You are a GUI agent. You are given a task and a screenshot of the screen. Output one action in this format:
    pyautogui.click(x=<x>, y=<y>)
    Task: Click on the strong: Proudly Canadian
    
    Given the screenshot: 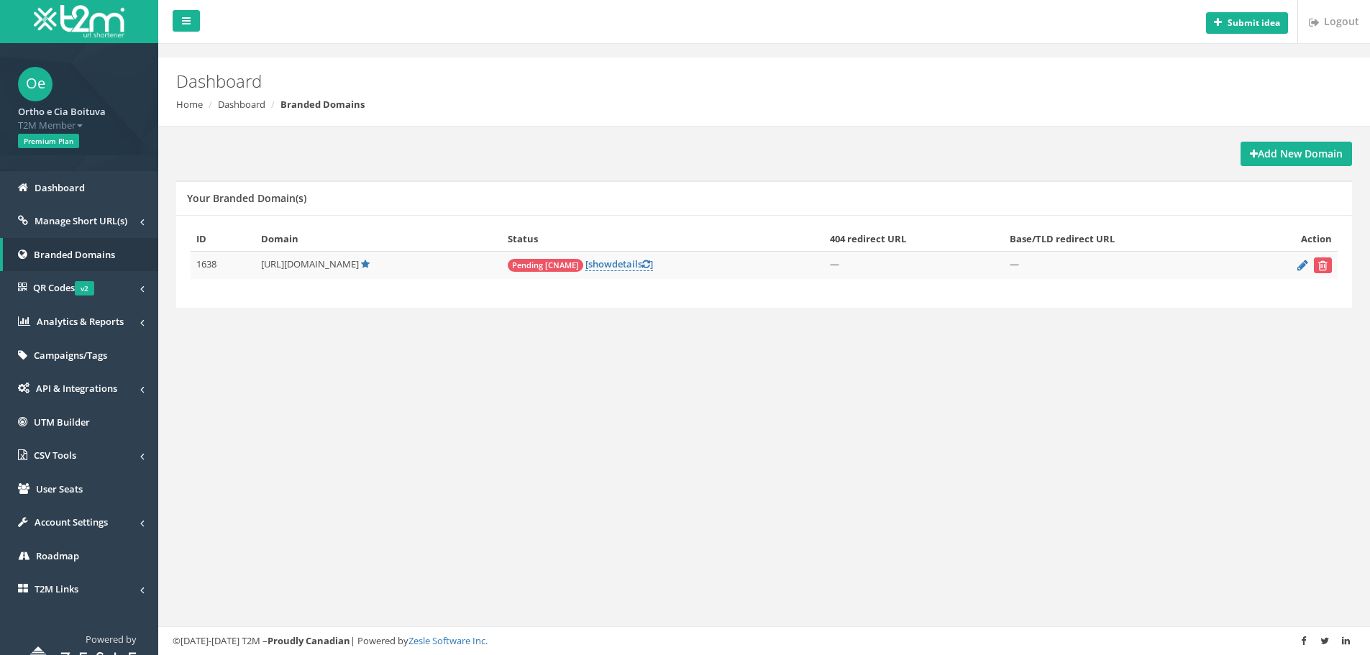 What is the action you would take?
    pyautogui.click(x=309, y=641)
    